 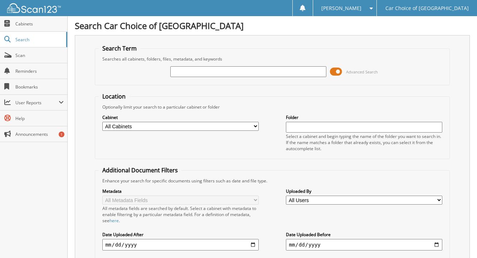 I want to click on label: Folder, so click(x=364, y=117).